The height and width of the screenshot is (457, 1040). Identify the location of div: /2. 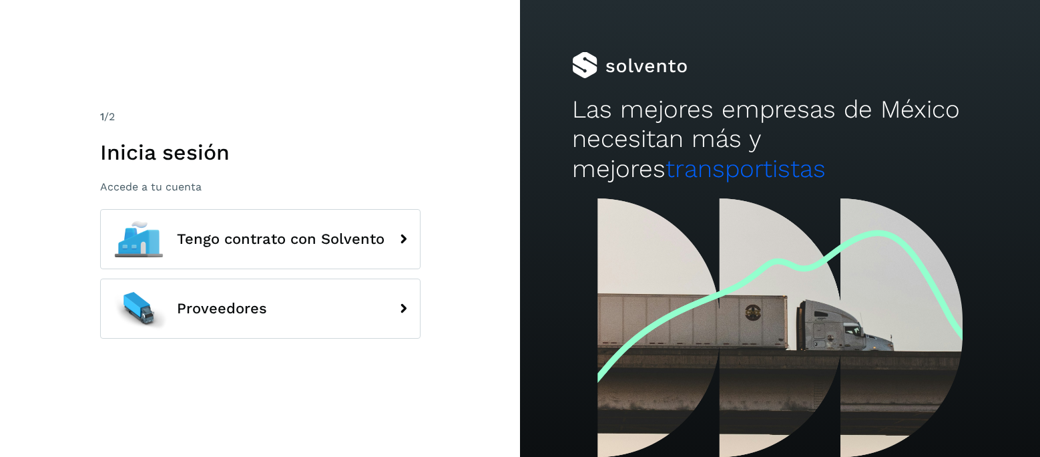
(260, 117).